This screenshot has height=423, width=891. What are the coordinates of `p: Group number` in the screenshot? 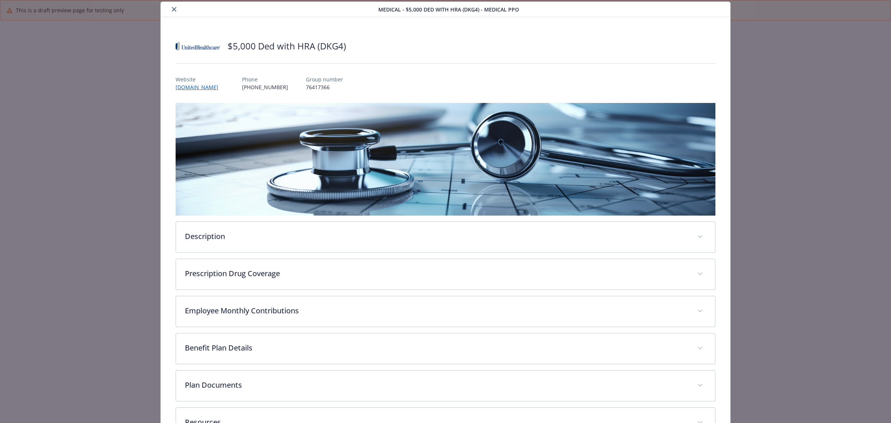 It's located at (325, 79).